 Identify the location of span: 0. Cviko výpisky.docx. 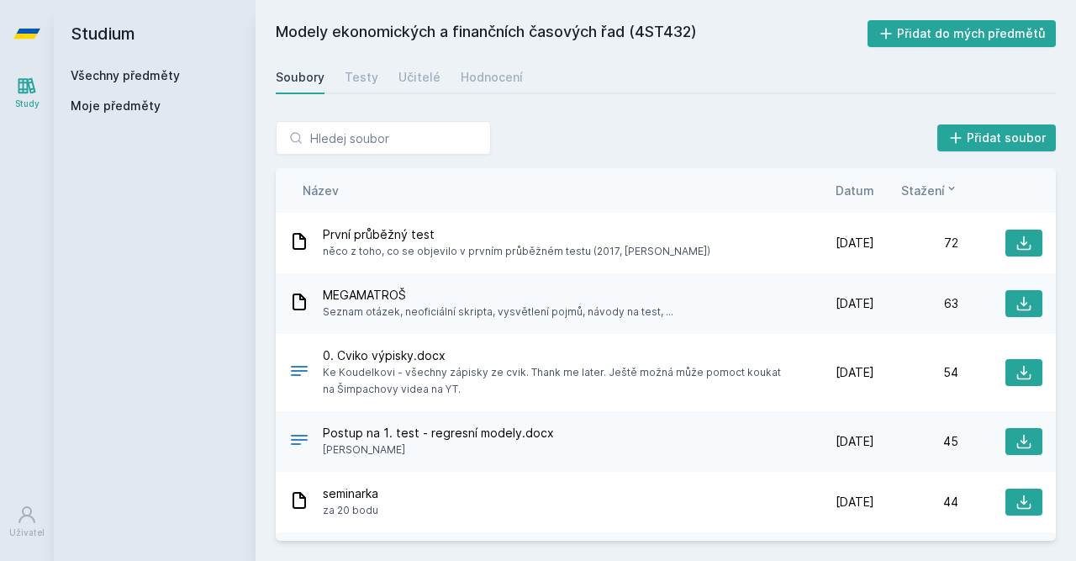
(553, 356).